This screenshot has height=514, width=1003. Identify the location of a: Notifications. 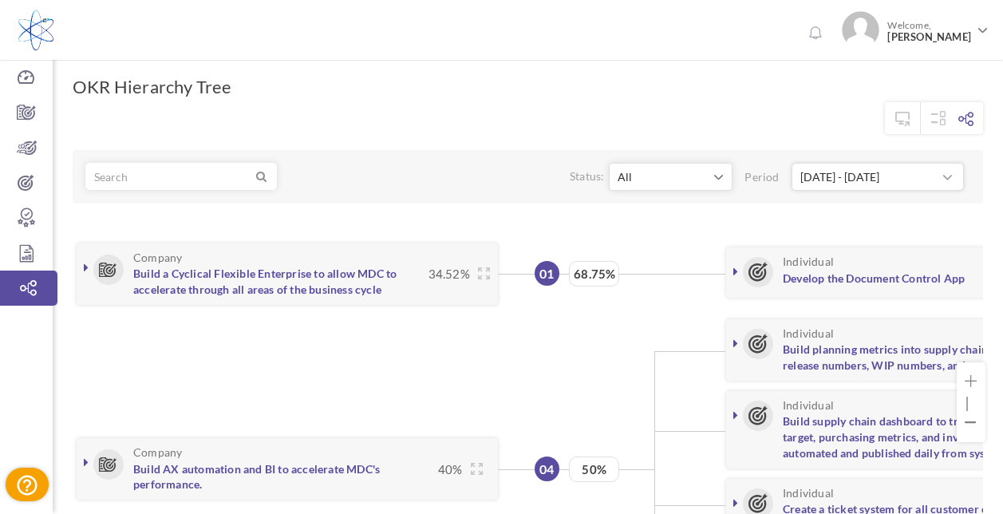
(815, 34).